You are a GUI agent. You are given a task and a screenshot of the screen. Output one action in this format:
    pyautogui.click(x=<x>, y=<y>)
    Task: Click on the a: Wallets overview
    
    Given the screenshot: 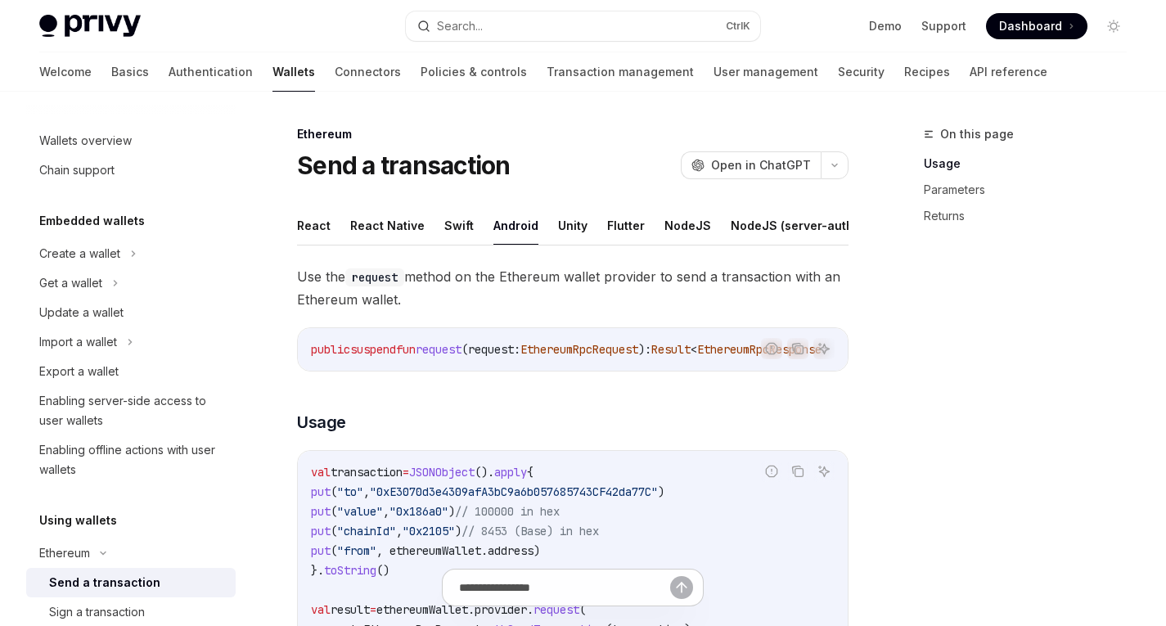 What is the action you would take?
    pyautogui.click(x=131, y=141)
    